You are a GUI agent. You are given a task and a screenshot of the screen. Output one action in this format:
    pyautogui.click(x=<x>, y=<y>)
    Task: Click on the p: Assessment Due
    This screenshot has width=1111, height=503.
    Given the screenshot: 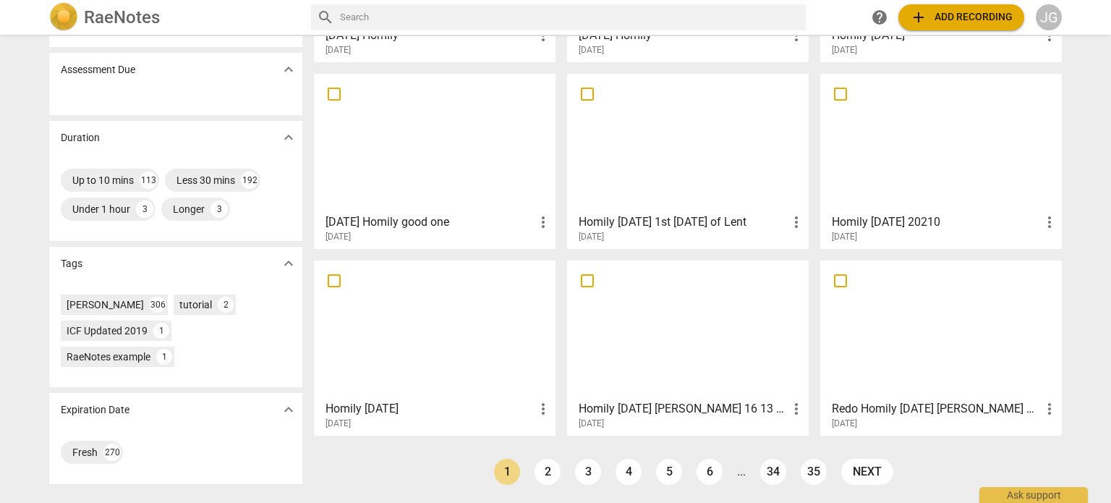 What is the action you would take?
    pyautogui.click(x=98, y=69)
    